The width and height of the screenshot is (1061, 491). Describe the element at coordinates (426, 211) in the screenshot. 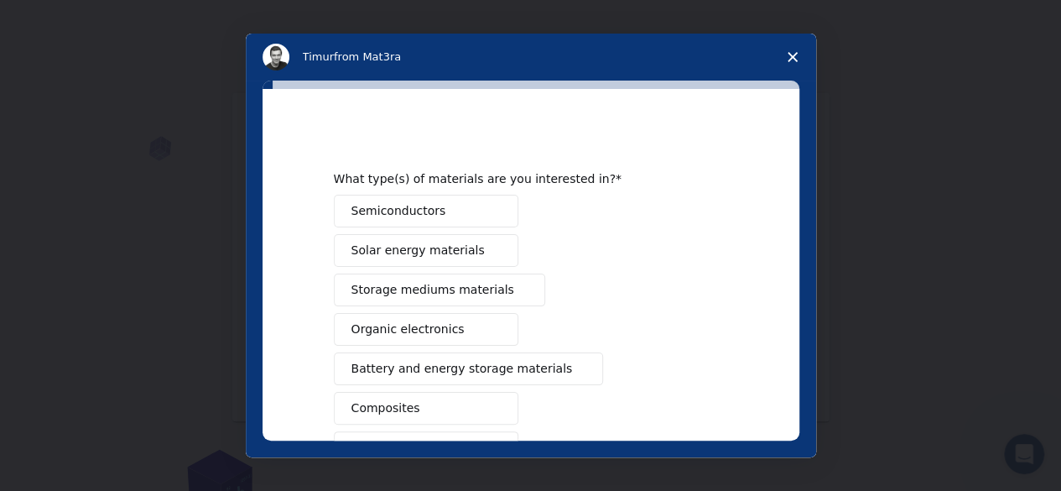

I see `button: Semiconductors` at that location.